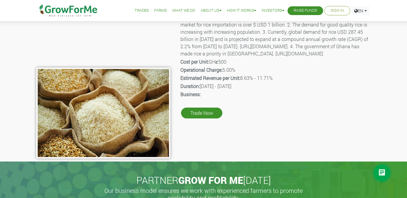 Image resolution: width=407 pixels, height=198 pixels. Describe the element at coordinates (103, 113) in the screenshot. I see `img: growforme image` at that location.